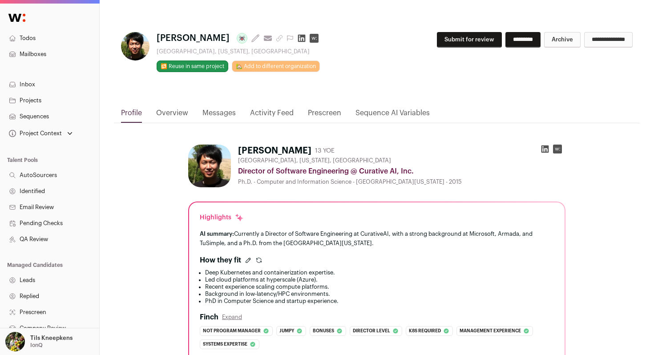 Image resolution: width=654 pixels, height=355 pixels. I want to click on button: Archive, so click(562, 40).